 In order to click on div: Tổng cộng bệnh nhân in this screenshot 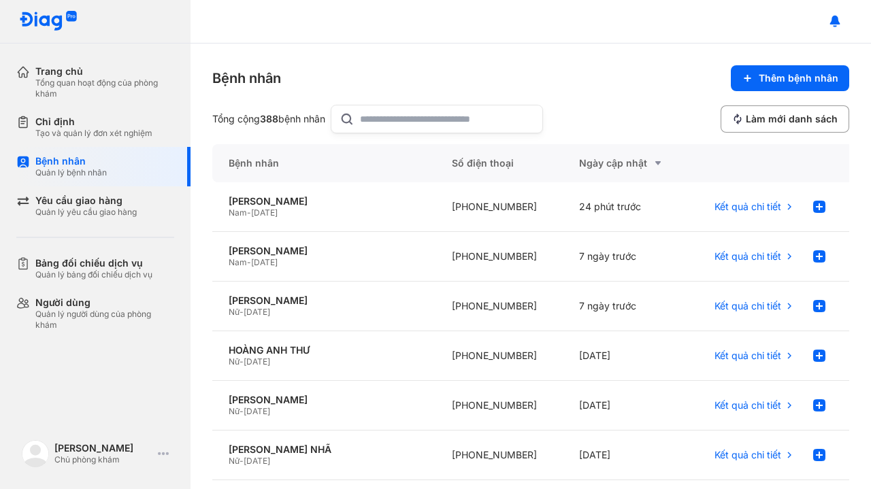, I will do `click(269, 119)`.